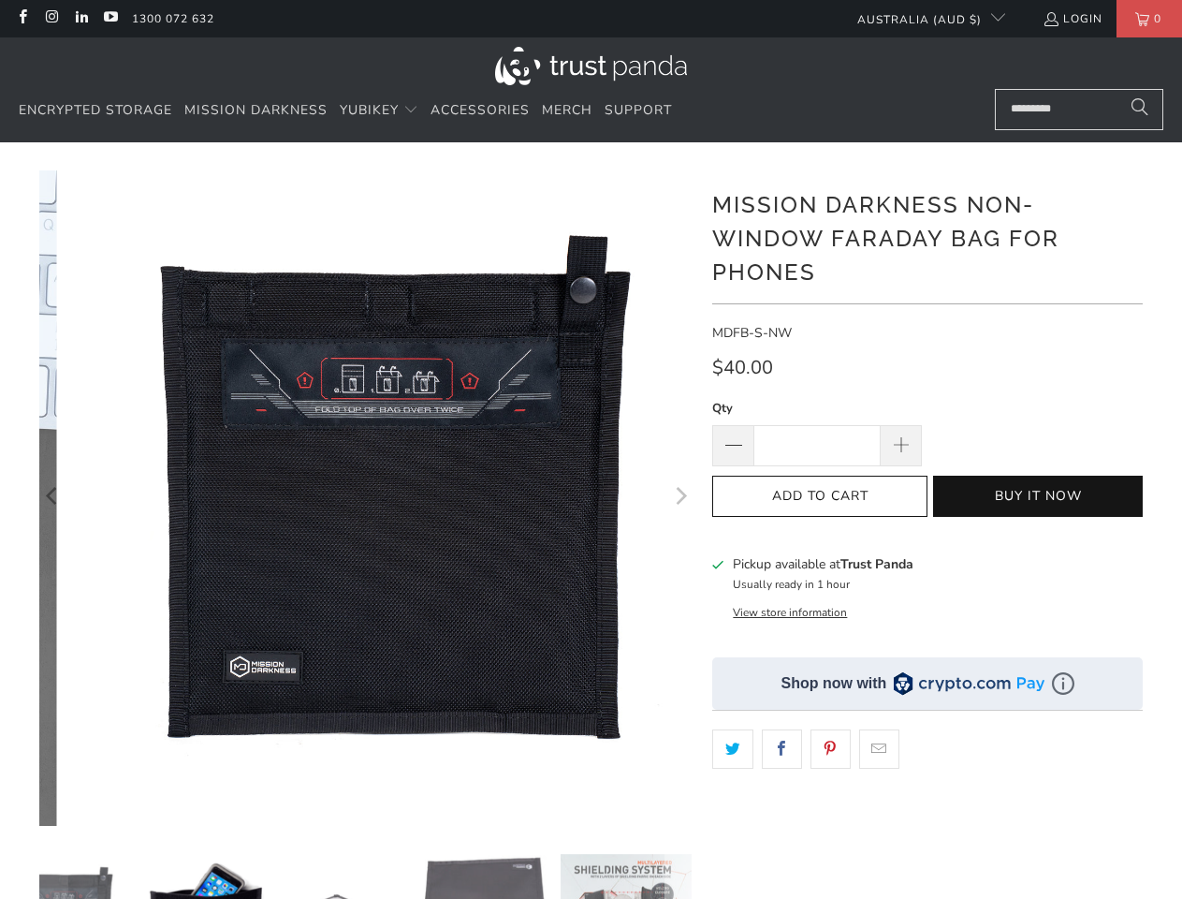 The image size is (1182, 899). I want to click on nav: Translation missing: en.navigation.header.main_nav, so click(345, 110).